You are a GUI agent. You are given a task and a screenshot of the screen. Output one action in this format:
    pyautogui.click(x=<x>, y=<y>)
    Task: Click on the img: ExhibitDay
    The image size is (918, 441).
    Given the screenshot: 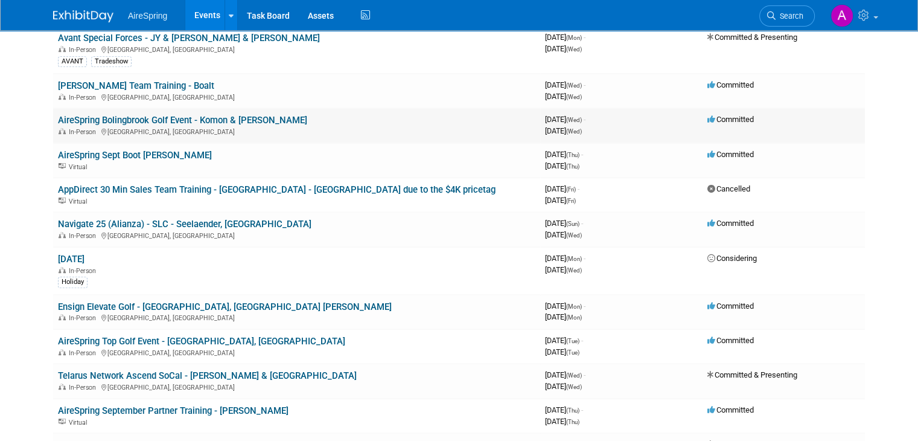 What is the action you would take?
    pyautogui.click(x=83, y=16)
    